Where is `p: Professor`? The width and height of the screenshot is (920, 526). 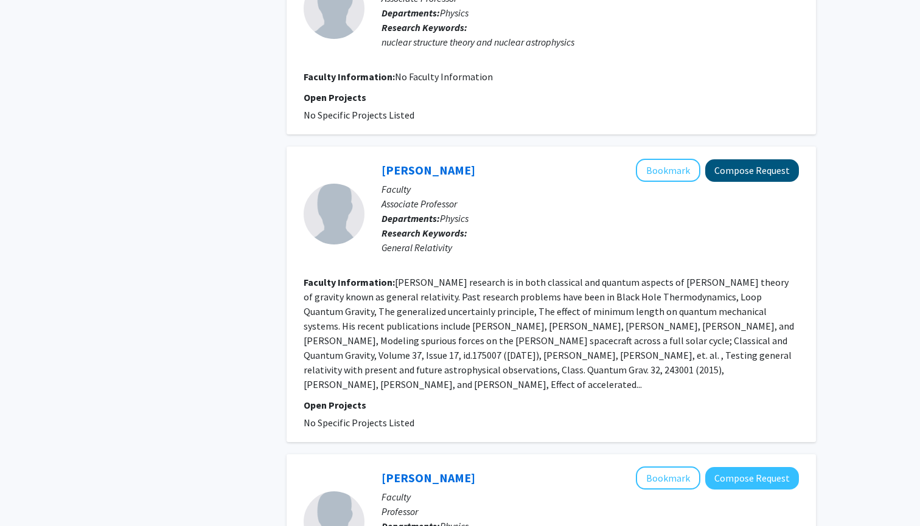
p: Professor is located at coordinates (590, 512).